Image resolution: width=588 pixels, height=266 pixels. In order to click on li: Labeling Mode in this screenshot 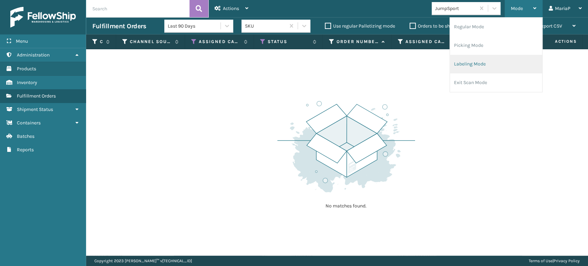, I will do `click(496, 64)`.